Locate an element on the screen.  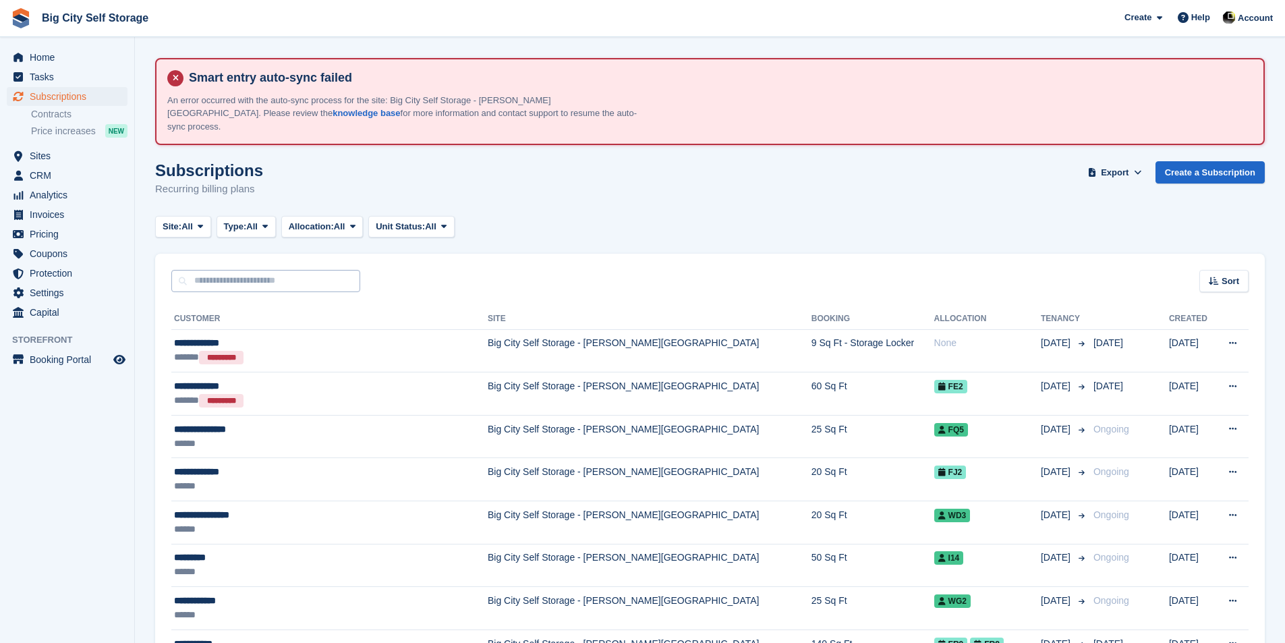
span: FJ2 is located at coordinates (950, 472).